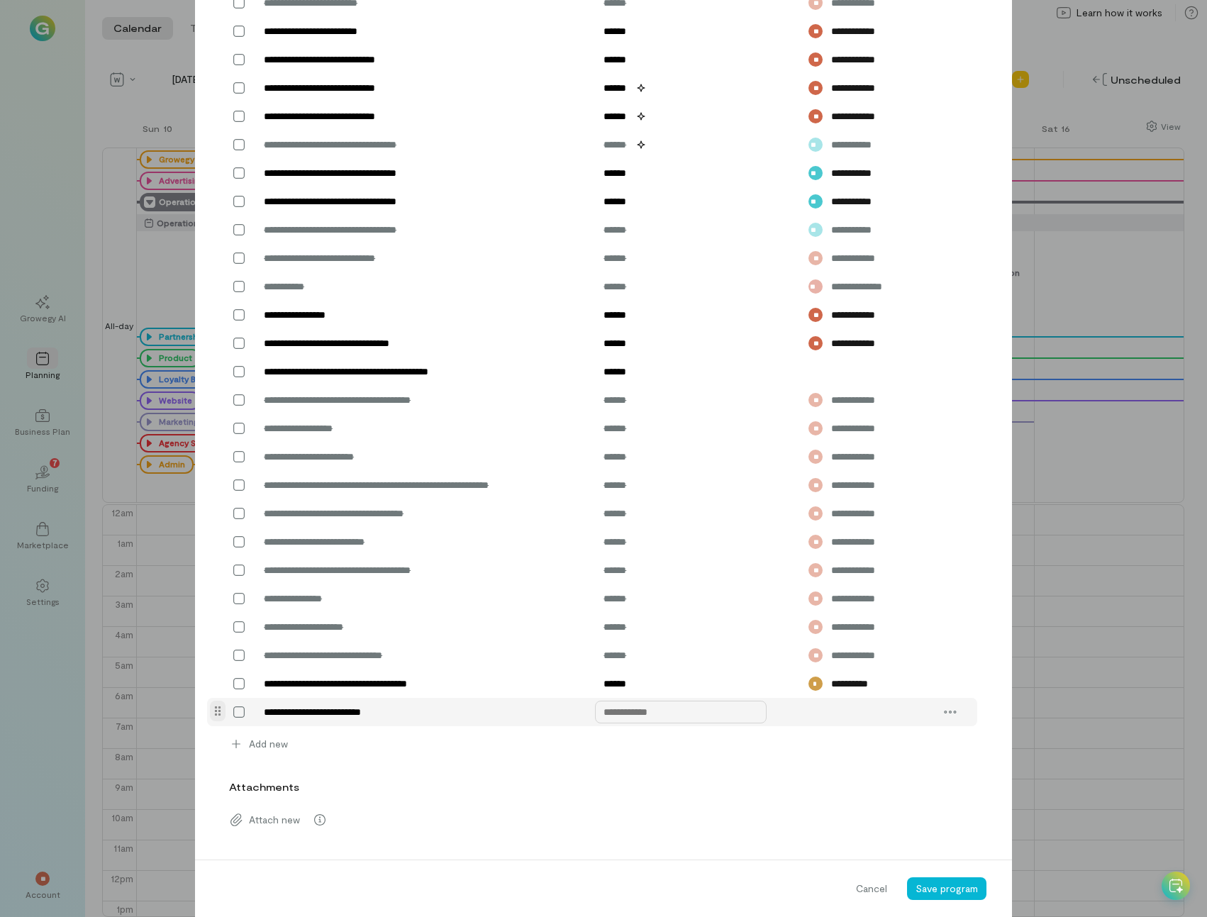 The width and height of the screenshot is (1207, 917). Describe the element at coordinates (268, 744) in the screenshot. I see `span: Add new` at that location.